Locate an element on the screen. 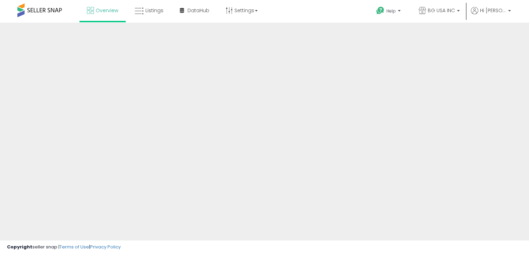 The image size is (529, 254). a: Help is located at coordinates (389, 12).